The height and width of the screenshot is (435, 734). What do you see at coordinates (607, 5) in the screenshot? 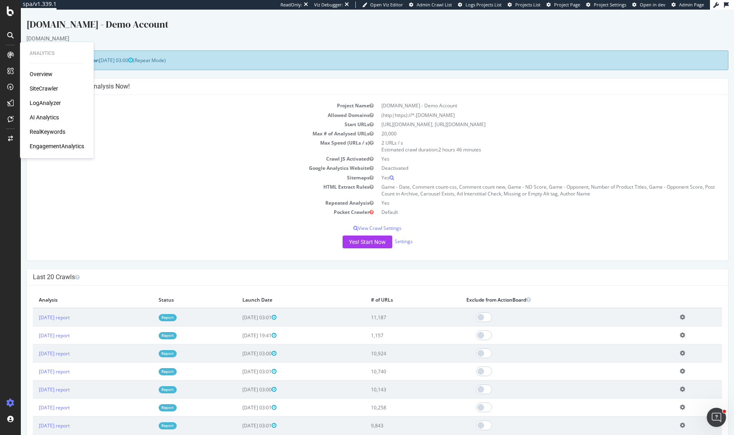
I see `a: Project Settings` at bounding box center [607, 5].